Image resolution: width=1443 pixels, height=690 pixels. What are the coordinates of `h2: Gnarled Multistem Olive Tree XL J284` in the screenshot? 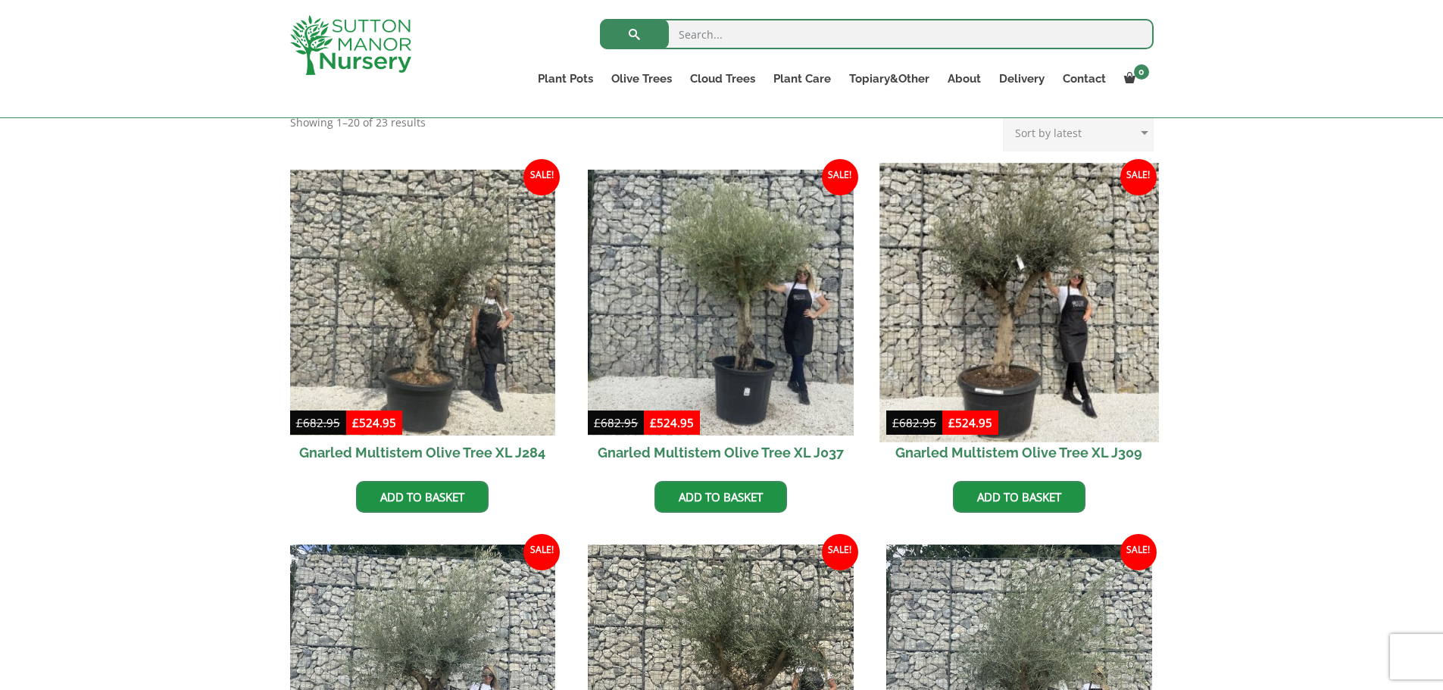 It's located at (423, 452).